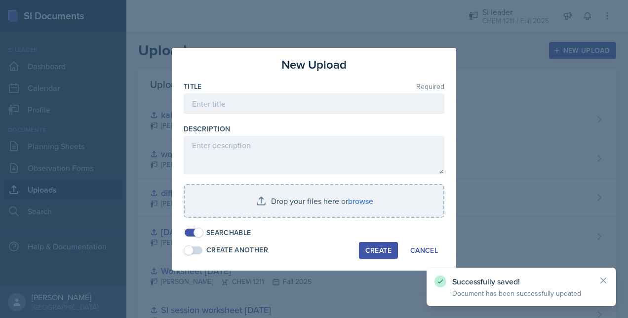 The image size is (628, 318). I want to click on div: Create Another, so click(237, 250).